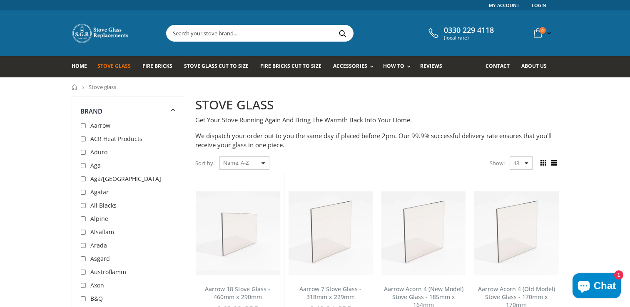  What do you see at coordinates (116, 139) in the screenshot?
I see `span: ACR Heat Products` at bounding box center [116, 139].